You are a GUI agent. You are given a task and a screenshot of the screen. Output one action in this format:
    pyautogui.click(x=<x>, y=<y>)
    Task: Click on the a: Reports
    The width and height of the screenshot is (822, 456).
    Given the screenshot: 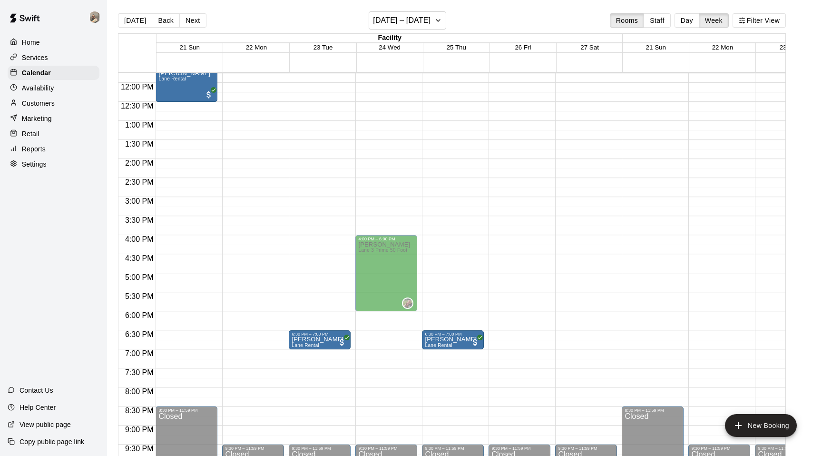 What is the action you would take?
    pyautogui.click(x=53, y=149)
    